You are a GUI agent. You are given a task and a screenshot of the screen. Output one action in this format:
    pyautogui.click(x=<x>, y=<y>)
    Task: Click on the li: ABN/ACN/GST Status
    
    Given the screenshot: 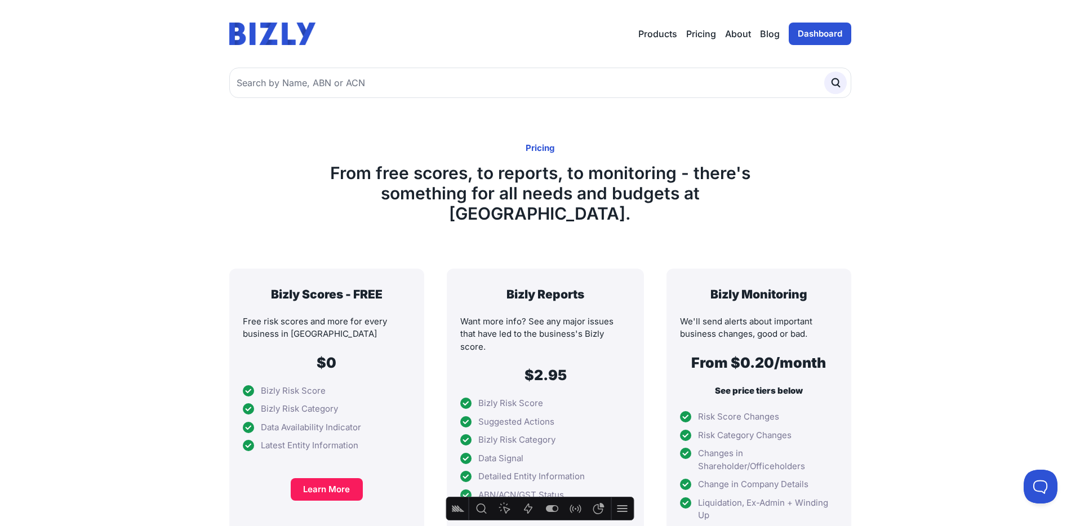 What is the action you would take?
    pyautogui.click(x=545, y=495)
    